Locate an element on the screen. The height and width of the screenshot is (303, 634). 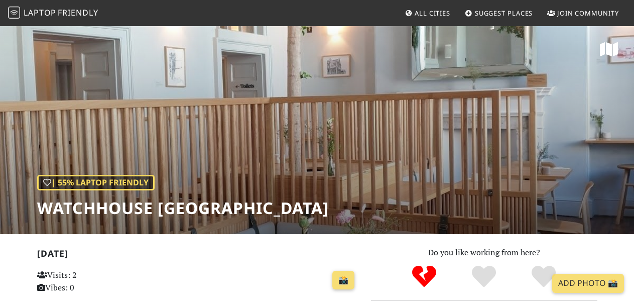
div: No is located at coordinates (424, 277).